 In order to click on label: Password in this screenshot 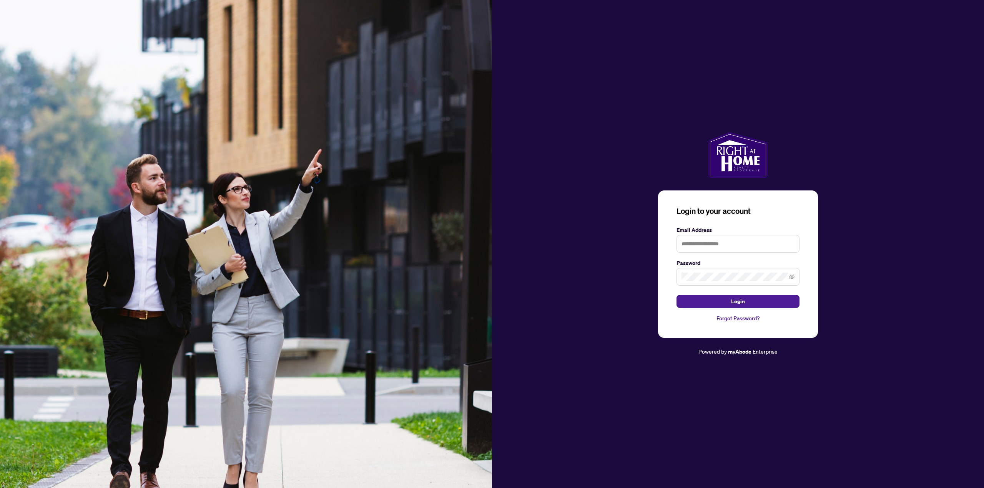, I will do `click(738, 263)`.